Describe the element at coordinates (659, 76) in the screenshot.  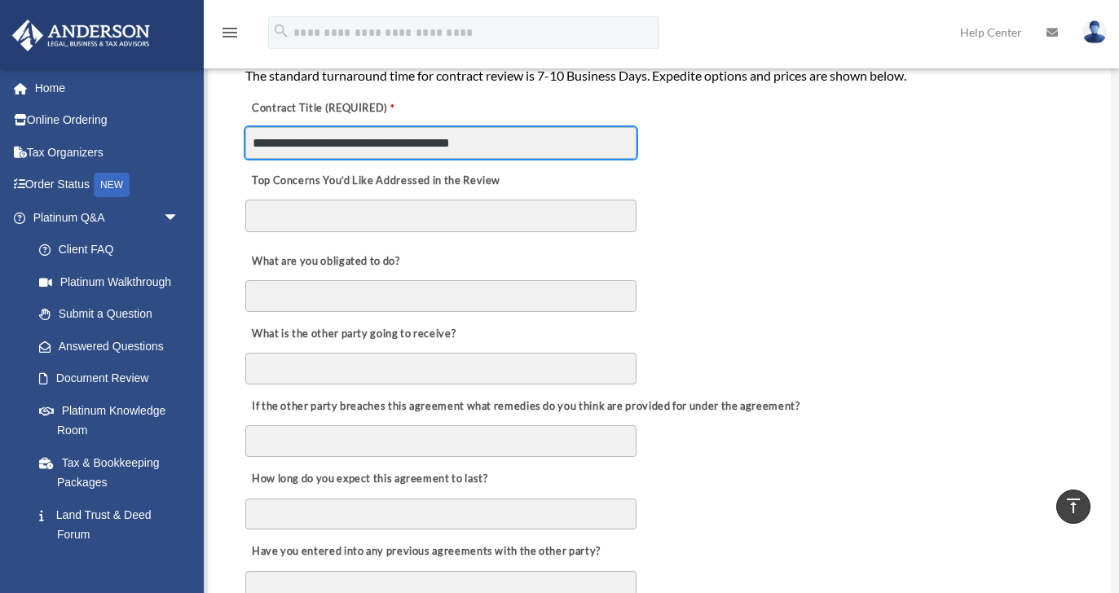
I see `div: The standard turnaround time for contract review is 7-10 Business Days. Expedite options and pric...` at that location.